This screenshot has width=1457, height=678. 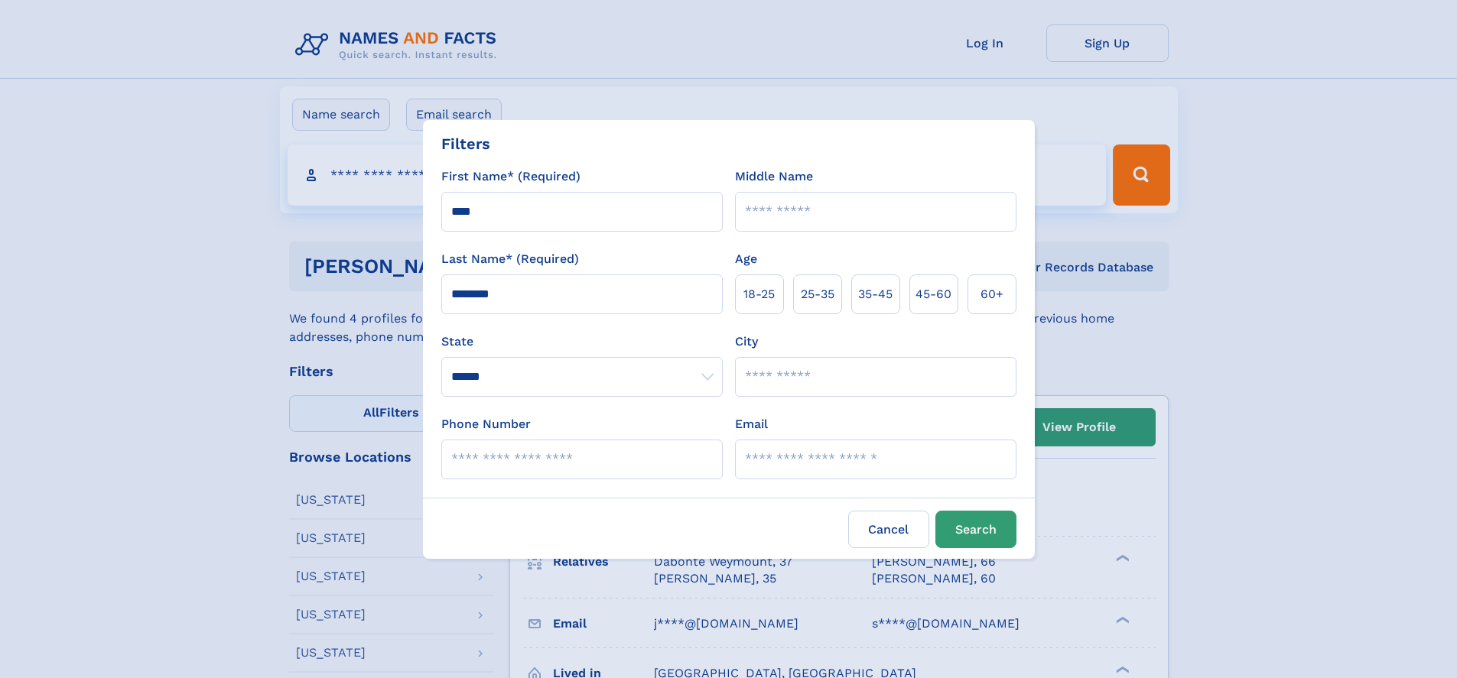 I want to click on span: 35‑45, so click(x=875, y=294).